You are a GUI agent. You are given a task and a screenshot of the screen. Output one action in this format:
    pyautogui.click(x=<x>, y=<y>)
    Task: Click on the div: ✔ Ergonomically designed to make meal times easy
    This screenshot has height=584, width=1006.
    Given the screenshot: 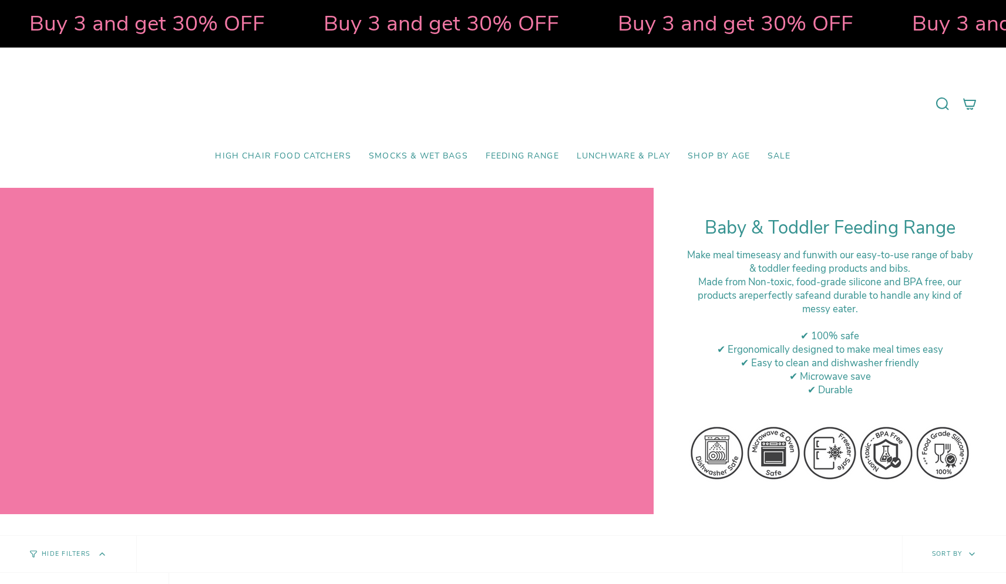 What is the action you would take?
    pyautogui.click(x=830, y=349)
    